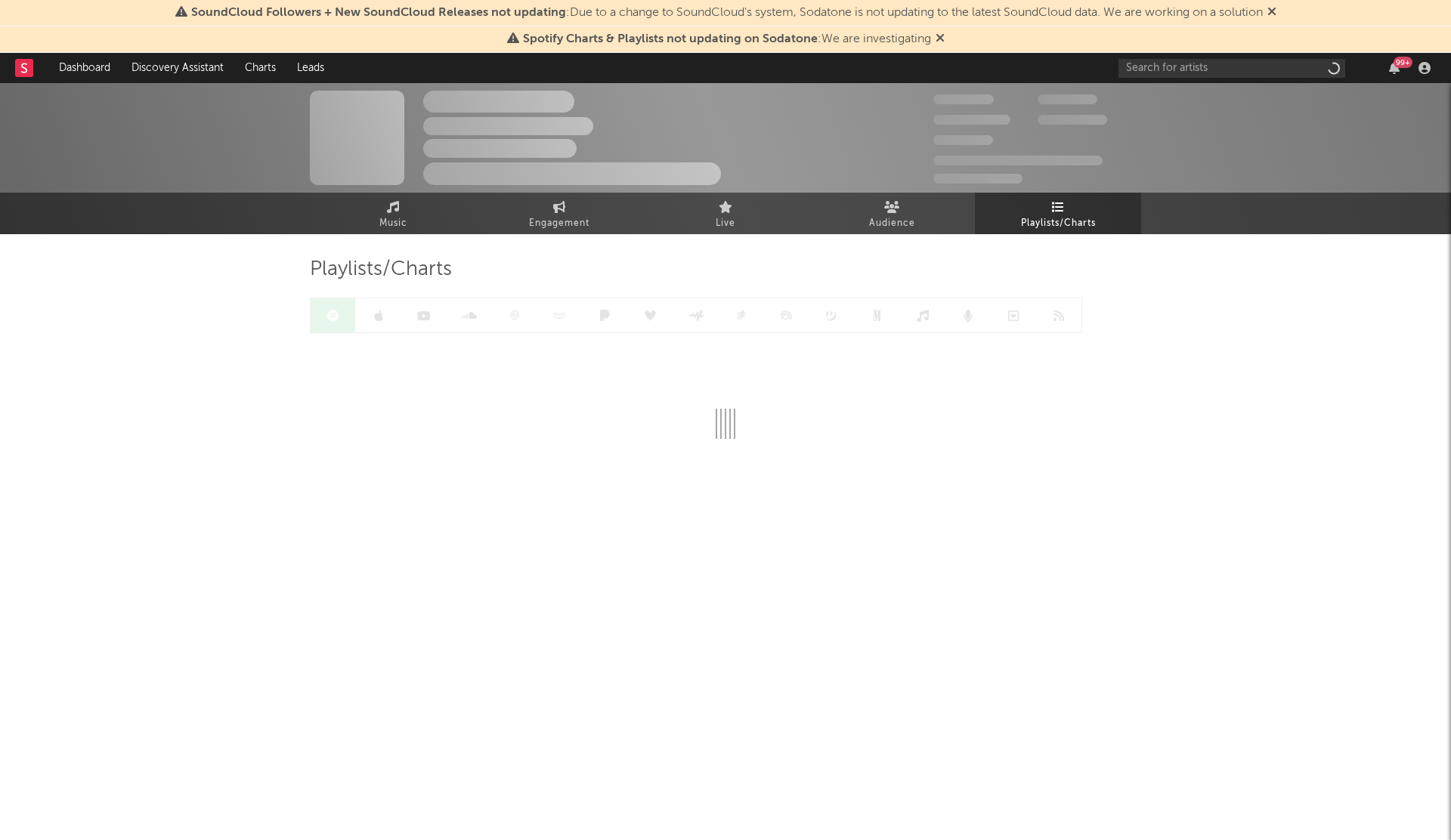 The height and width of the screenshot is (840, 1451). What do you see at coordinates (393, 223) in the screenshot?
I see `span: Music` at bounding box center [393, 223].